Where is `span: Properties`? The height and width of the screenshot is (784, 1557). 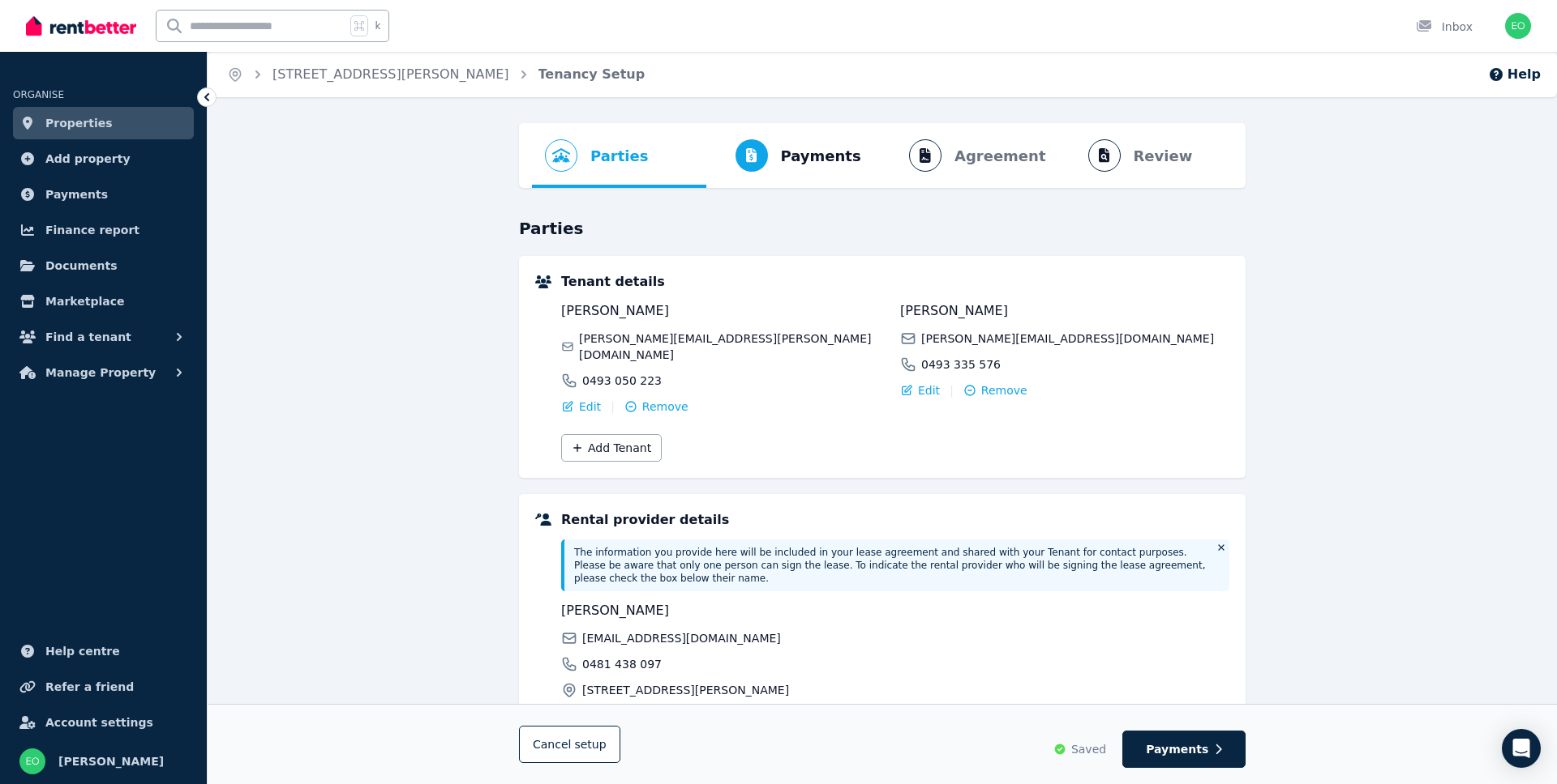
span: Properties is located at coordinates (79, 124).